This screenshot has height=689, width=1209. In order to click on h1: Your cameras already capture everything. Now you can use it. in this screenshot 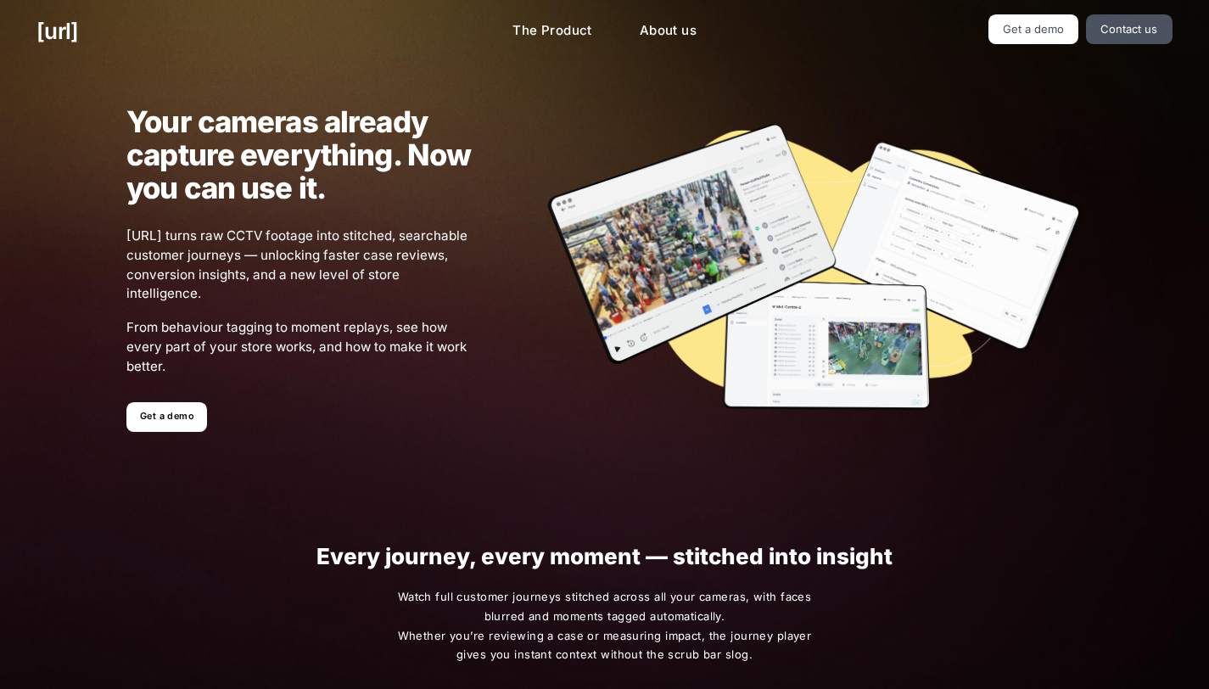, I will do `click(299, 154)`.